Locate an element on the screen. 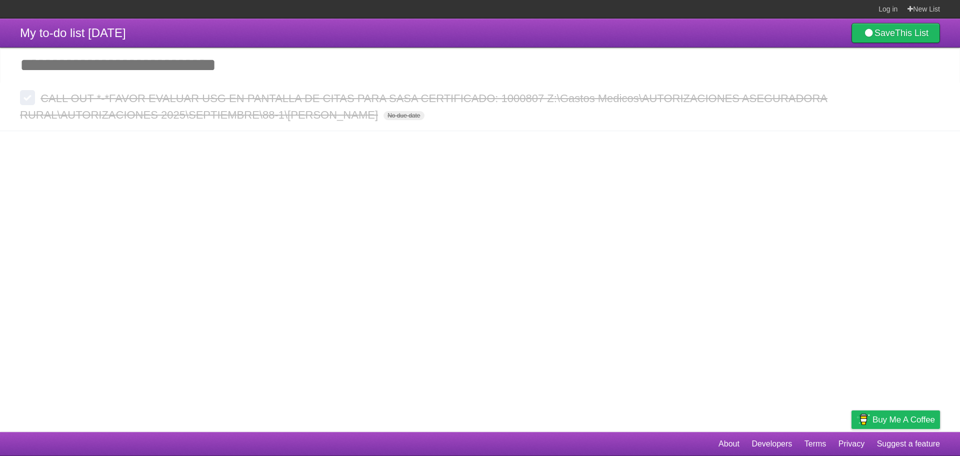 The width and height of the screenshot is (960, 456). a: Buy me a coffee is located at coordinates (896, 419).